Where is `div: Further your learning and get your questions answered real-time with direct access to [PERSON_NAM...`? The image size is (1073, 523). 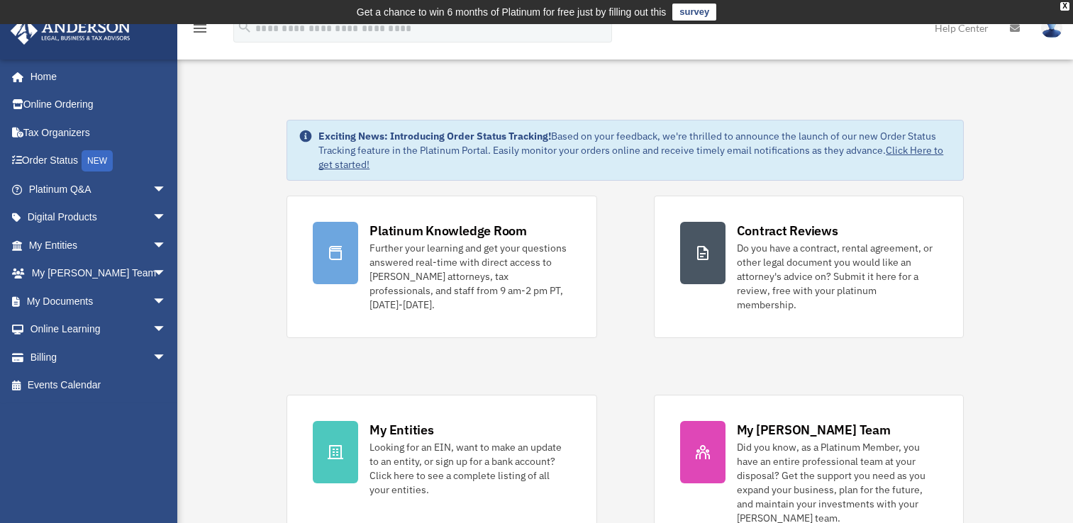
div: Further your learning and get your questions answered real-time with direct access to [PERSON_NAM... is located at coordinates (470, 277).